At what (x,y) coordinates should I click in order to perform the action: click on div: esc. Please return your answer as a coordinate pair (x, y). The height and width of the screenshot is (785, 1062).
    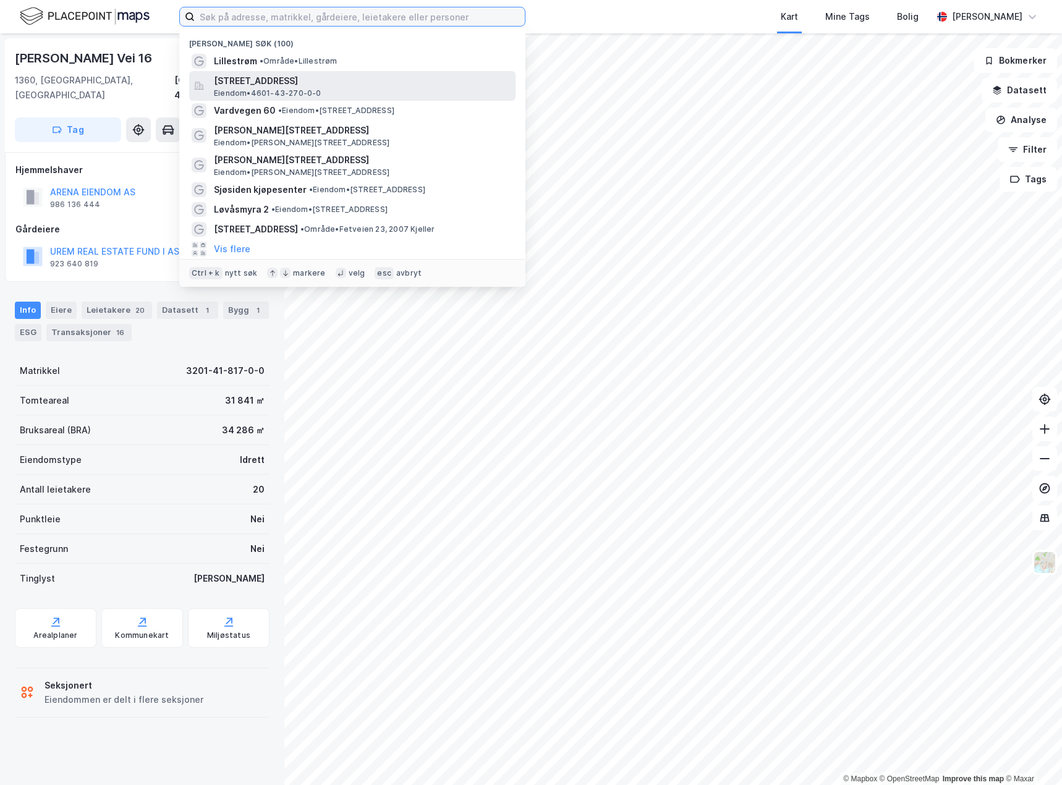
    Looking at the image, I should click on (384, 273).